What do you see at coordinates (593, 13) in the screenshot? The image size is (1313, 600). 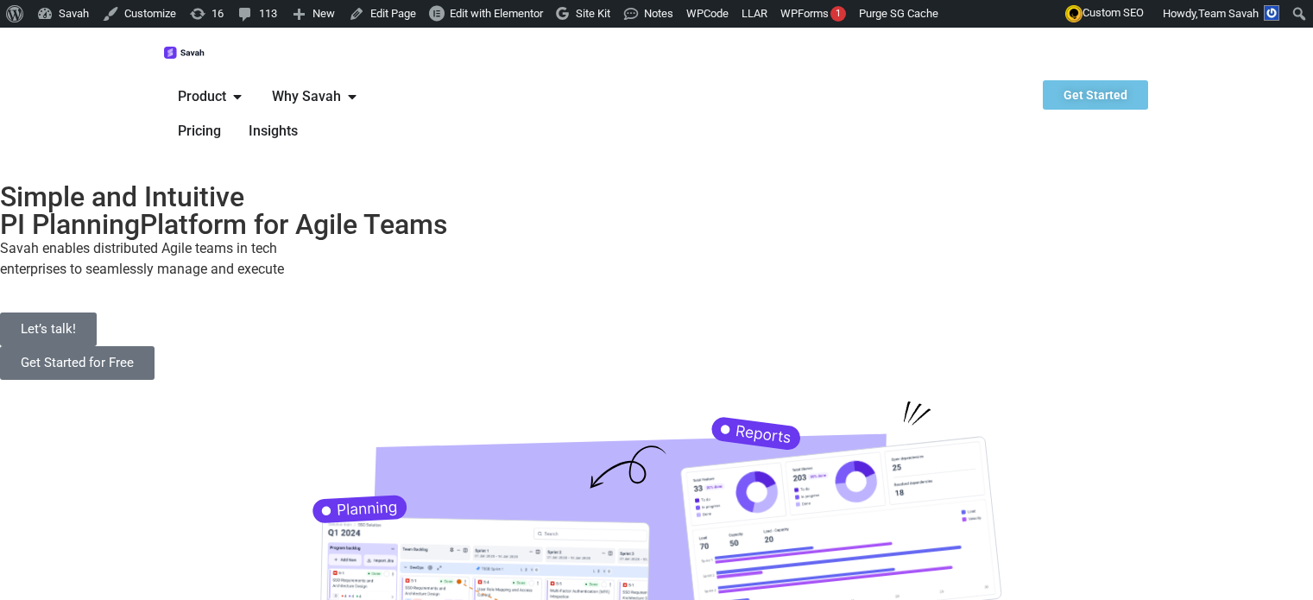 I see `span: Site Kit` at bounding box center [593, 13].